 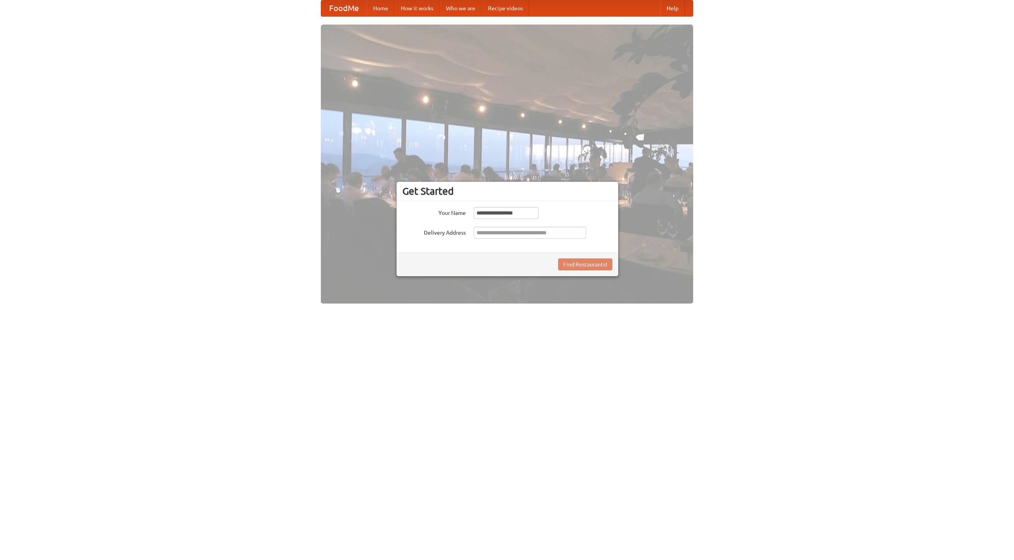 What do you see at coordinates (505, 8) in the screenshot?
I see `a: Recipe videos` at bounding box center [505, 8].